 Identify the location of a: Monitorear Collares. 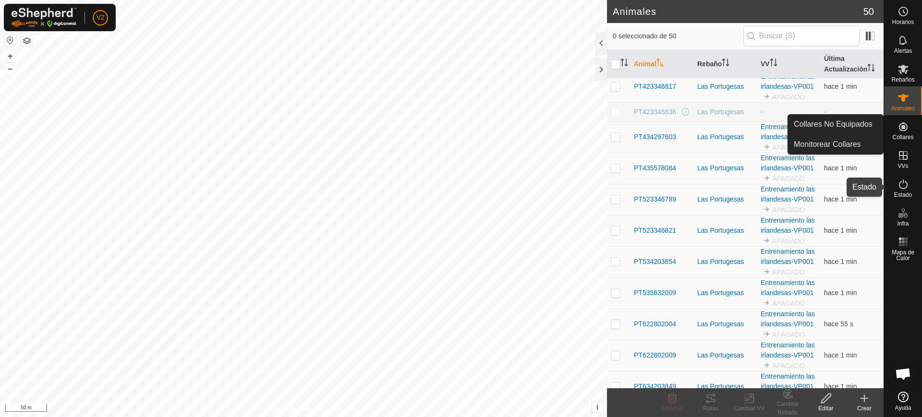
(836, 145).